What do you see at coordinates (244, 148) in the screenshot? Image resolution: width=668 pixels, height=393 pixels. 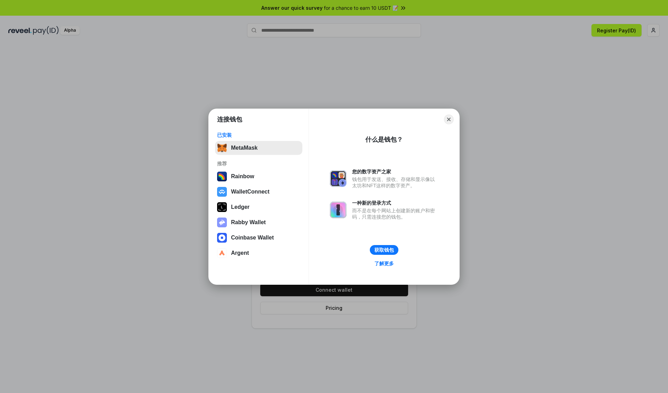 I see `div: MetaMask` at bounding box center [244, 148].